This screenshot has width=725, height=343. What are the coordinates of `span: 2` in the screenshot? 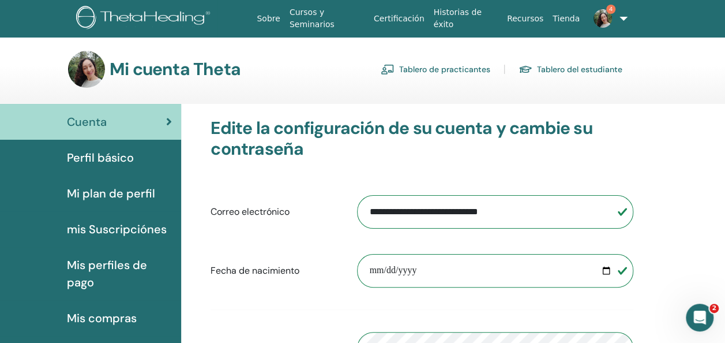 It's located at (714, 308).